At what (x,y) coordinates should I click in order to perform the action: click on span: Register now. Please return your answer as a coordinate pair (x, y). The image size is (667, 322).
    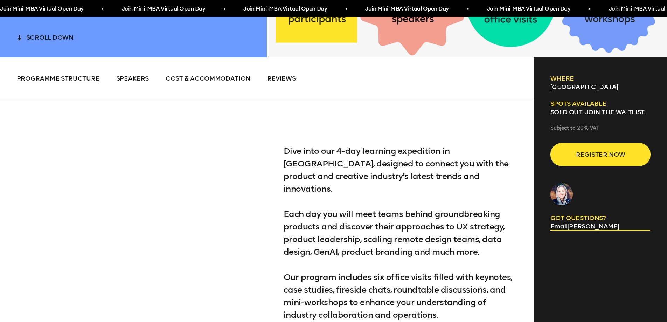
    Looking at the image, I should click on (600, 154).